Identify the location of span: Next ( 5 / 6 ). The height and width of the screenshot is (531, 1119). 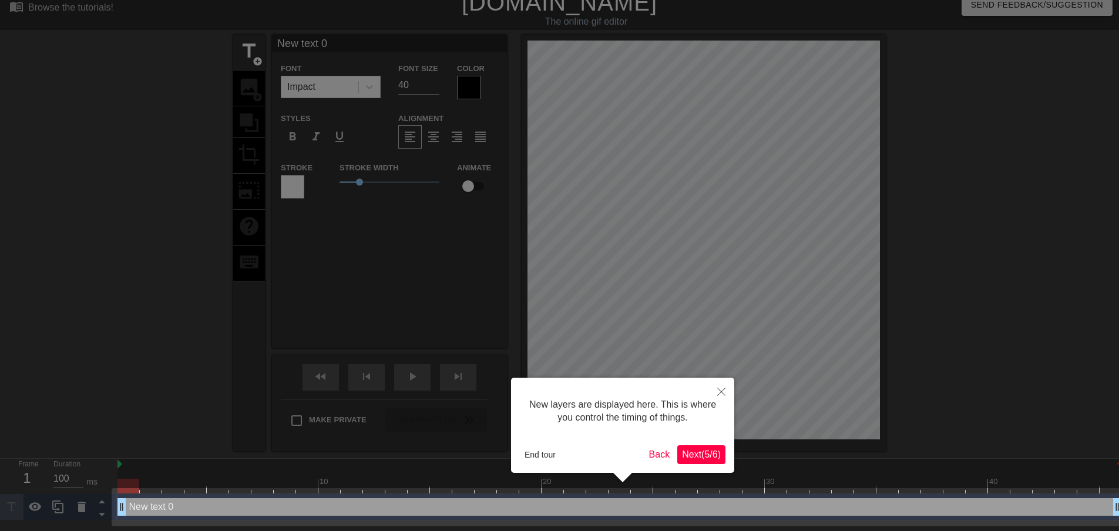
(701, 454).